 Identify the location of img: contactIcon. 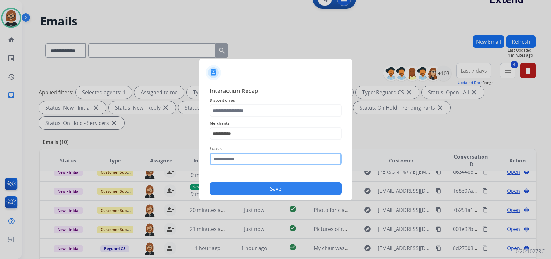
(213, 73).